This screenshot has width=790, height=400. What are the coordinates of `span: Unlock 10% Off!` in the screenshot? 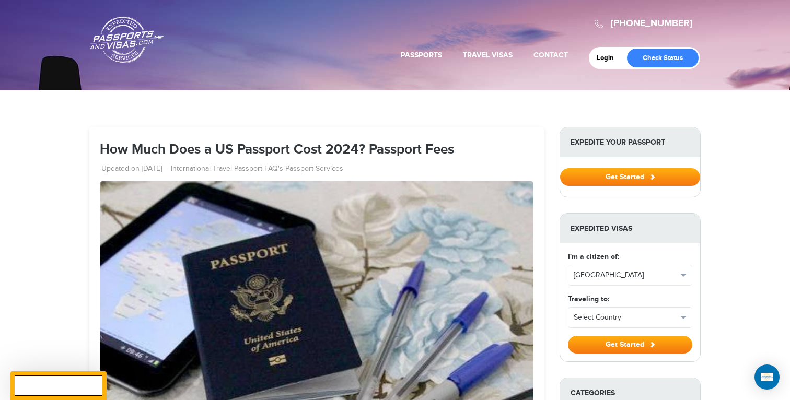 It's located at (59, 385).